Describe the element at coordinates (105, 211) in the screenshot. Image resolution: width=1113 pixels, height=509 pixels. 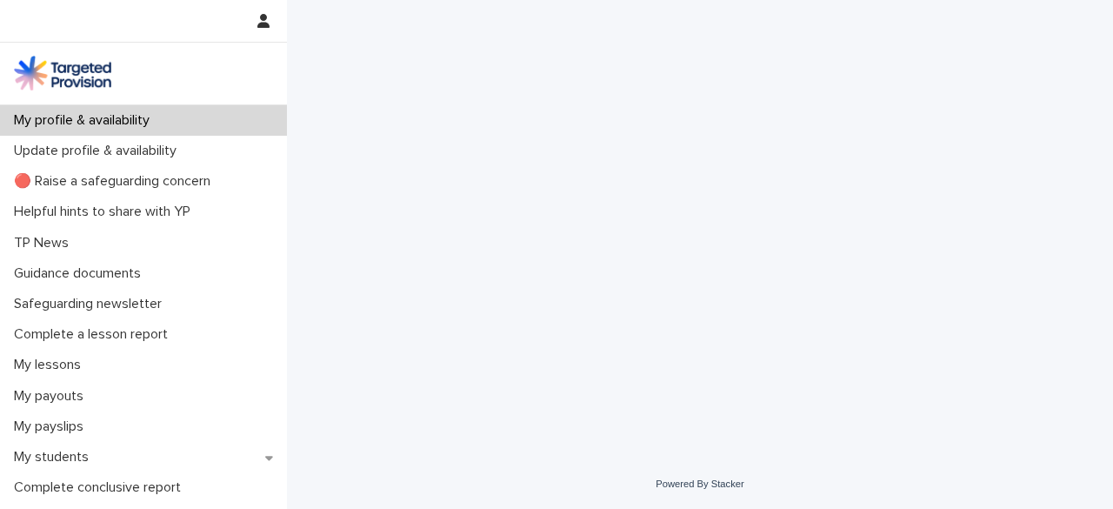
I see `p: Helpful hints to share with YP` at that location.